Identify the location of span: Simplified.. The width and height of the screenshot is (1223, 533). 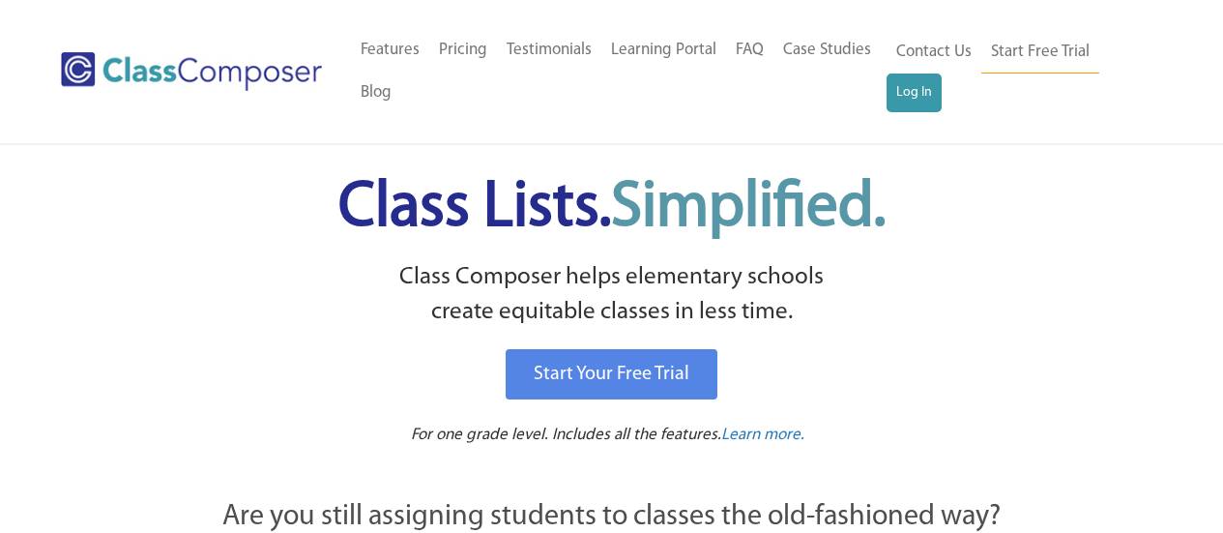
(748, 208).